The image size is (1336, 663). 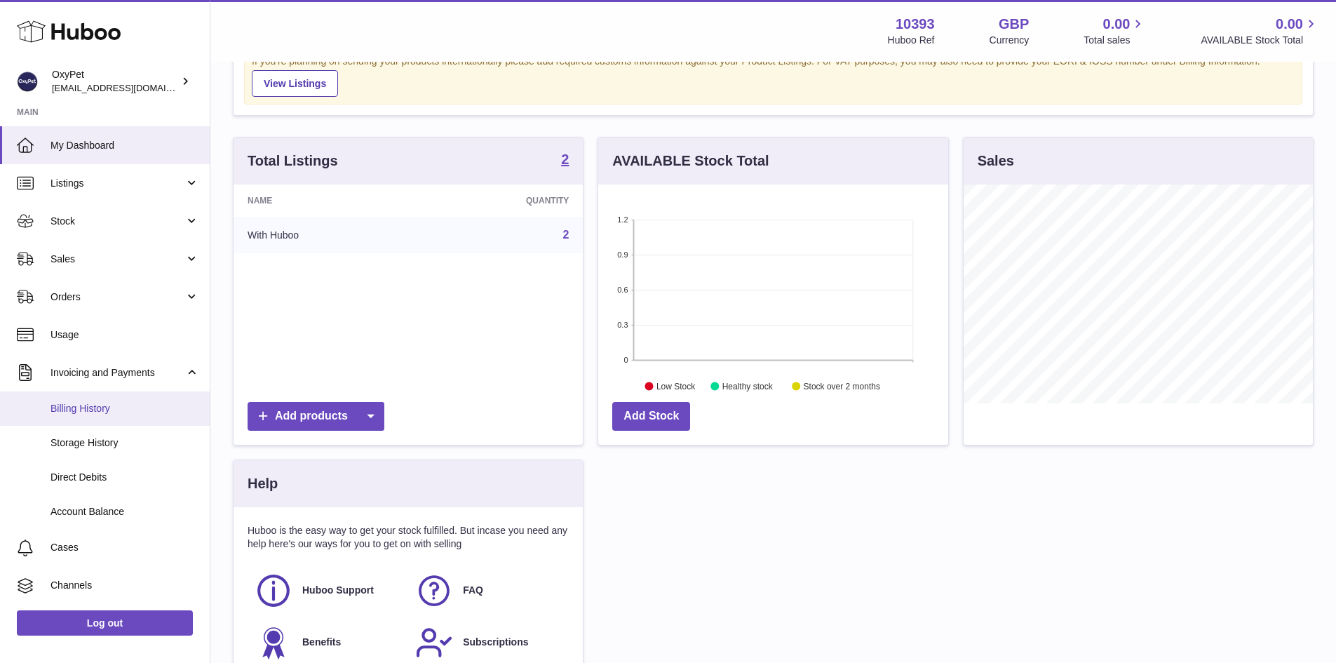 What do you see at coordinates (262, 483) in the screenshot?
I see `h3: Help` at bounding box center [262, 483].